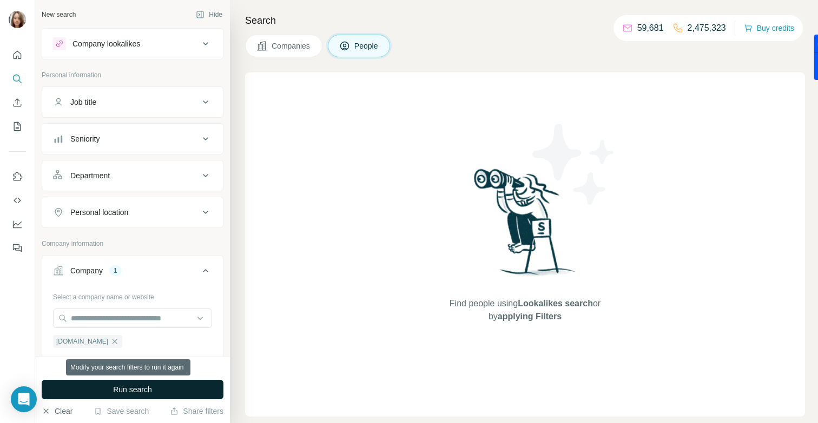 Image resolution: width=818 pixels, height=423 pixels. Describe the element at coordinates (367, 46) in the screenshot. I see `span: People` at that location.